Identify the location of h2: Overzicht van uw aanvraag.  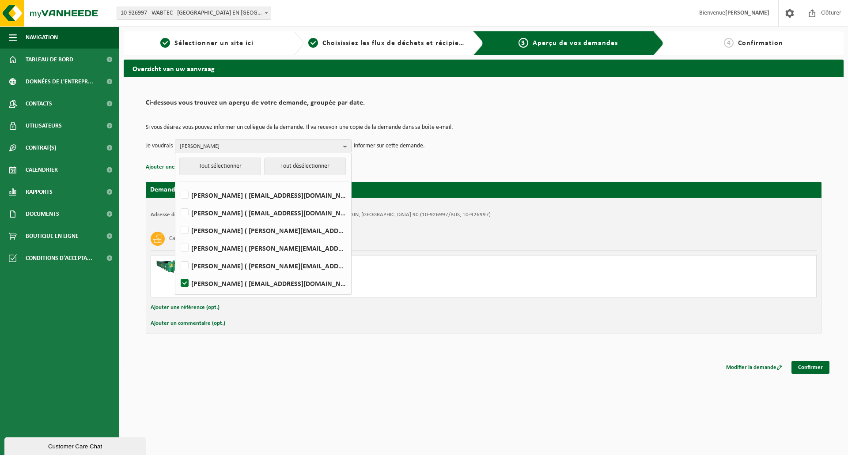
(484, 68).